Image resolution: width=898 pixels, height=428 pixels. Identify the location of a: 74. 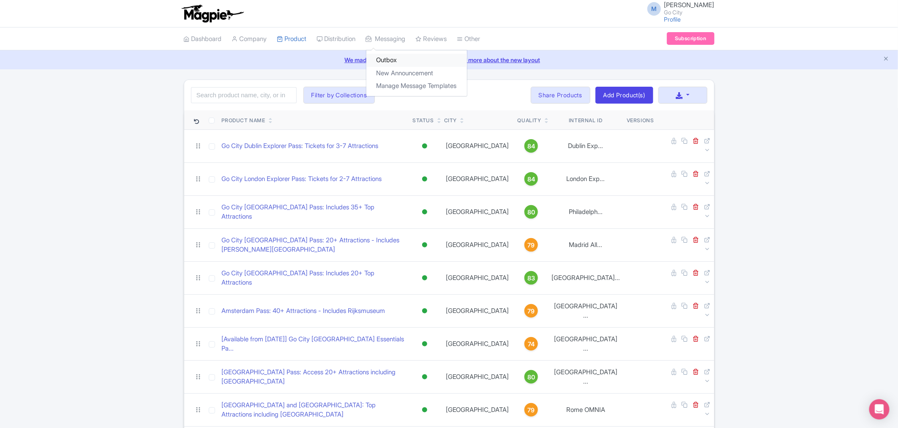
(531, 344).